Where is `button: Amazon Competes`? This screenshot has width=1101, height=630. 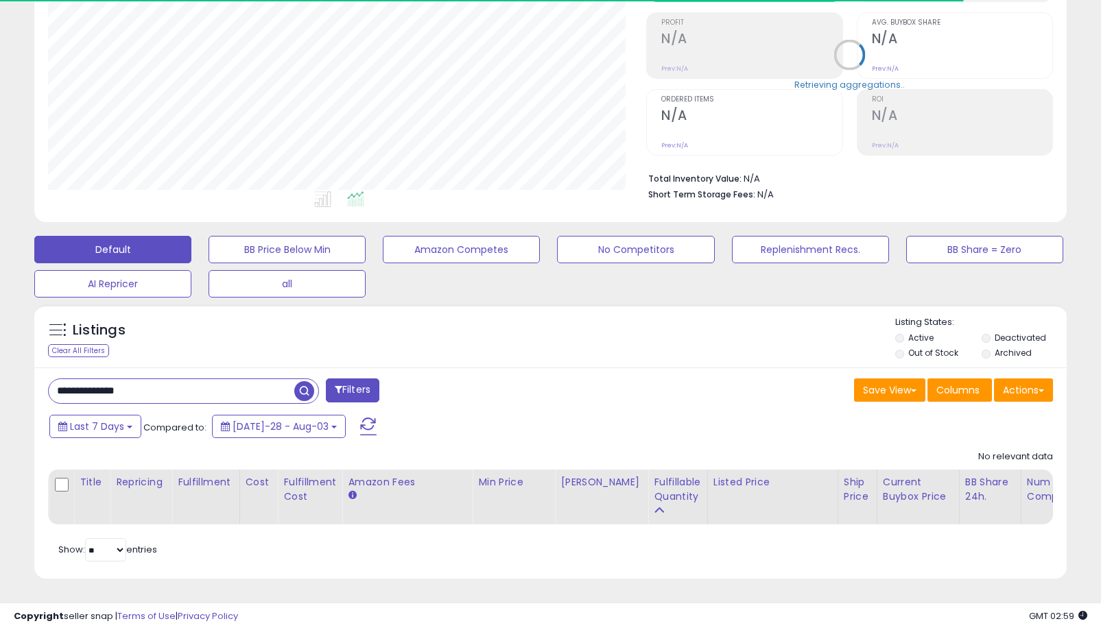
button: Amazon Competes is located at coordinates (461, 250).